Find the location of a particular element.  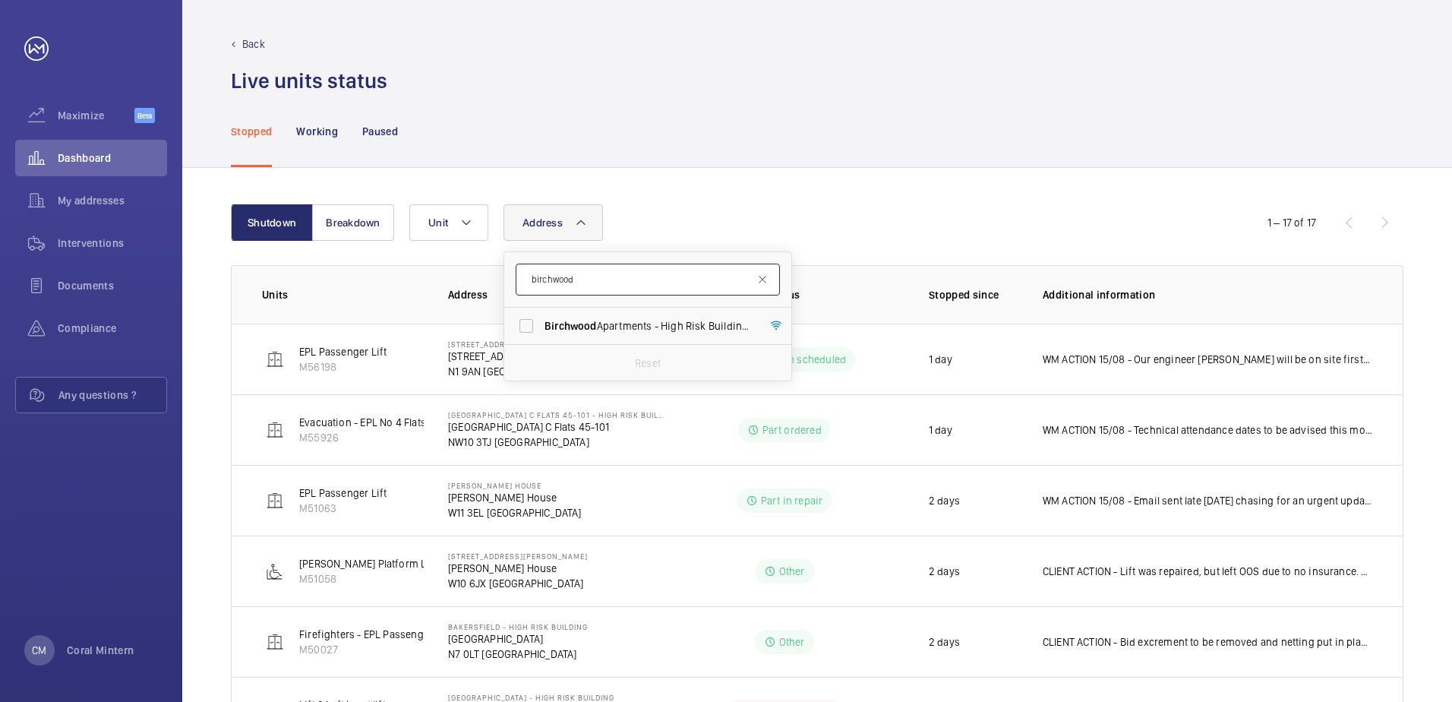

p: Bakersfield - High Risk Building is located at coordinates (518, 626).